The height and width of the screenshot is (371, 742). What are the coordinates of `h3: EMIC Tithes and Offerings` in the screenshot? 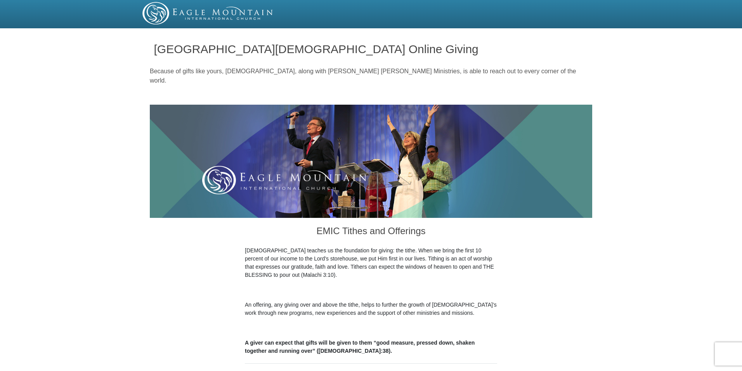 It's located at (371, 232).